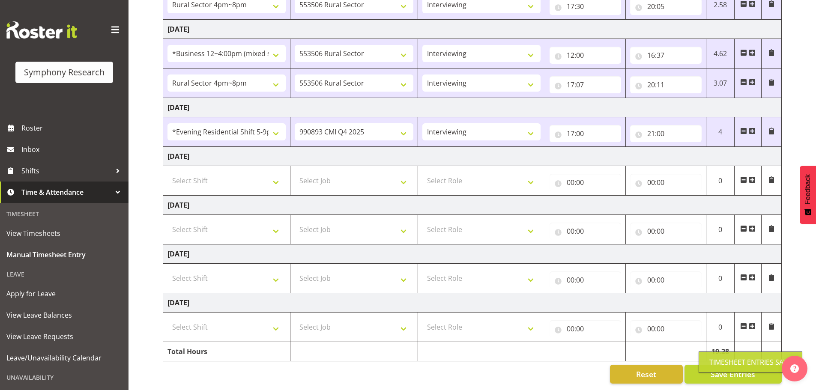 This screenshot has height=390, width=816. I want to click on span: Apply for Leave, so click(64, 294).